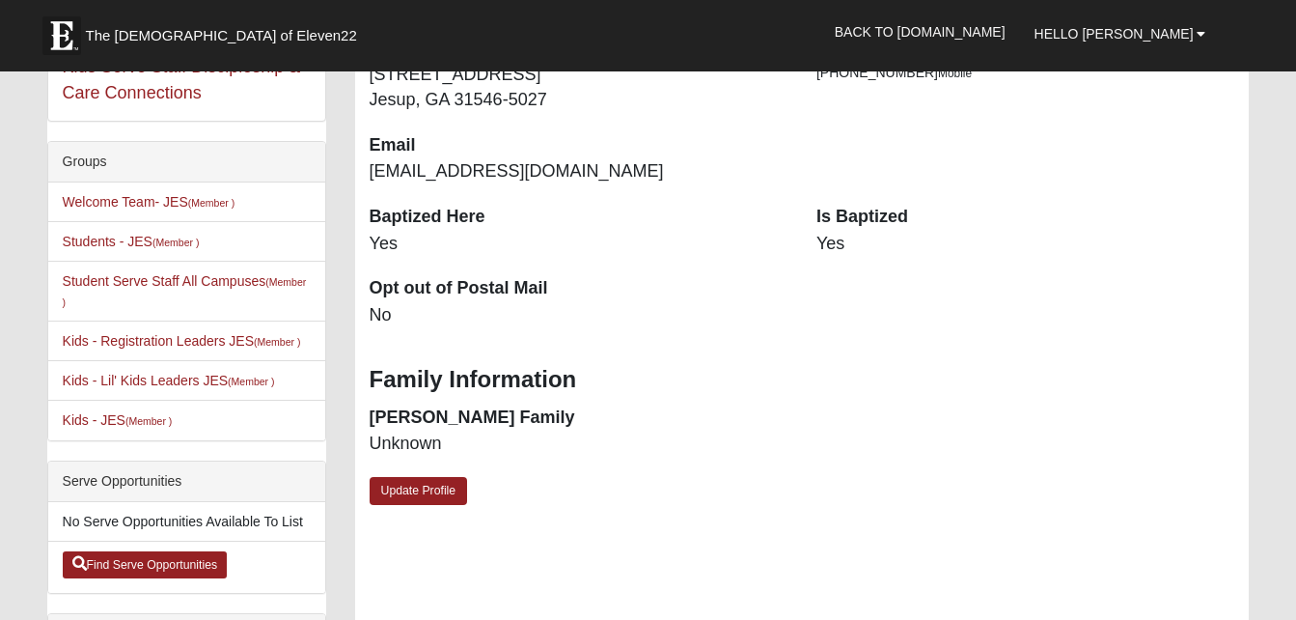 This screenshot has width=1296, height=620. Describe the element at coordinates (118, 420) in the screenshot. I see `a: Kids - JES(Member )` at that location.